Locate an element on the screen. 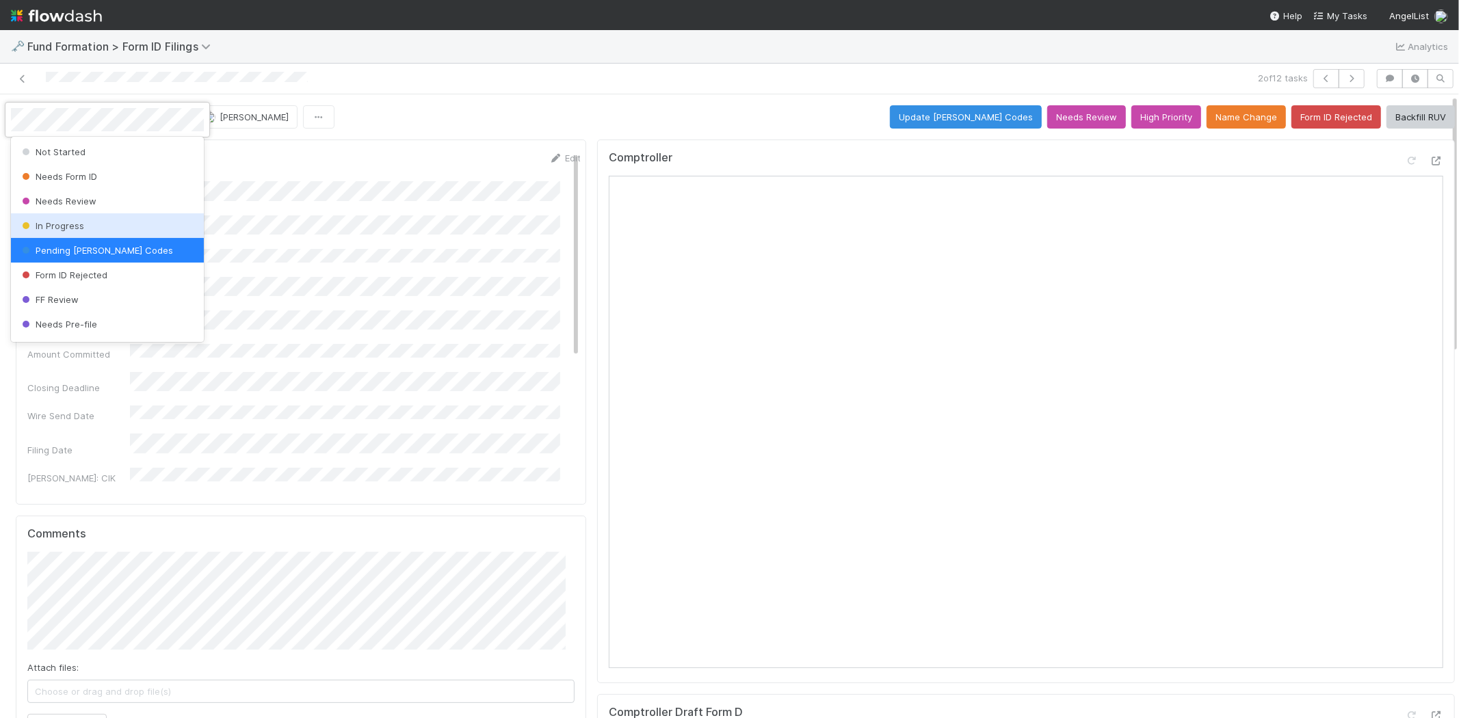 The width and height of the screenshot is (1459, 718). span: Needs Pre-file is located at coordinates (58, 324).